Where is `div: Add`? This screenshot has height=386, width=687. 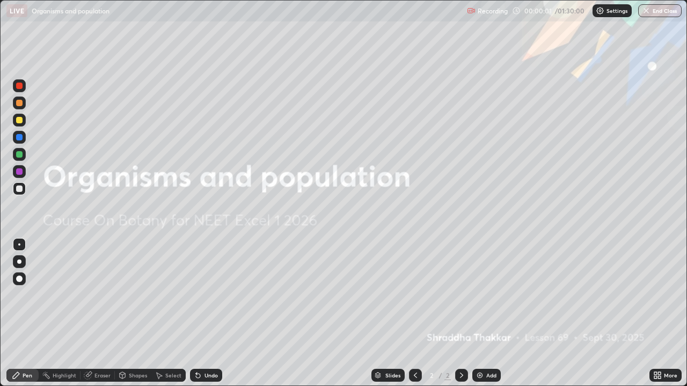
div: Add is located at coordinates (491, 375).